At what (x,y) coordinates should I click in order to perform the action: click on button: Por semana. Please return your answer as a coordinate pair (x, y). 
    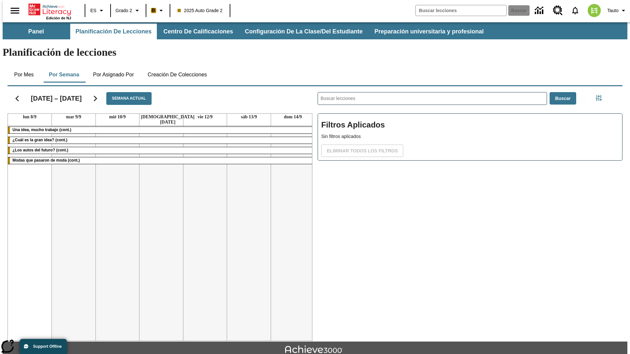
    Looking at the image, I should click on (64, 75).